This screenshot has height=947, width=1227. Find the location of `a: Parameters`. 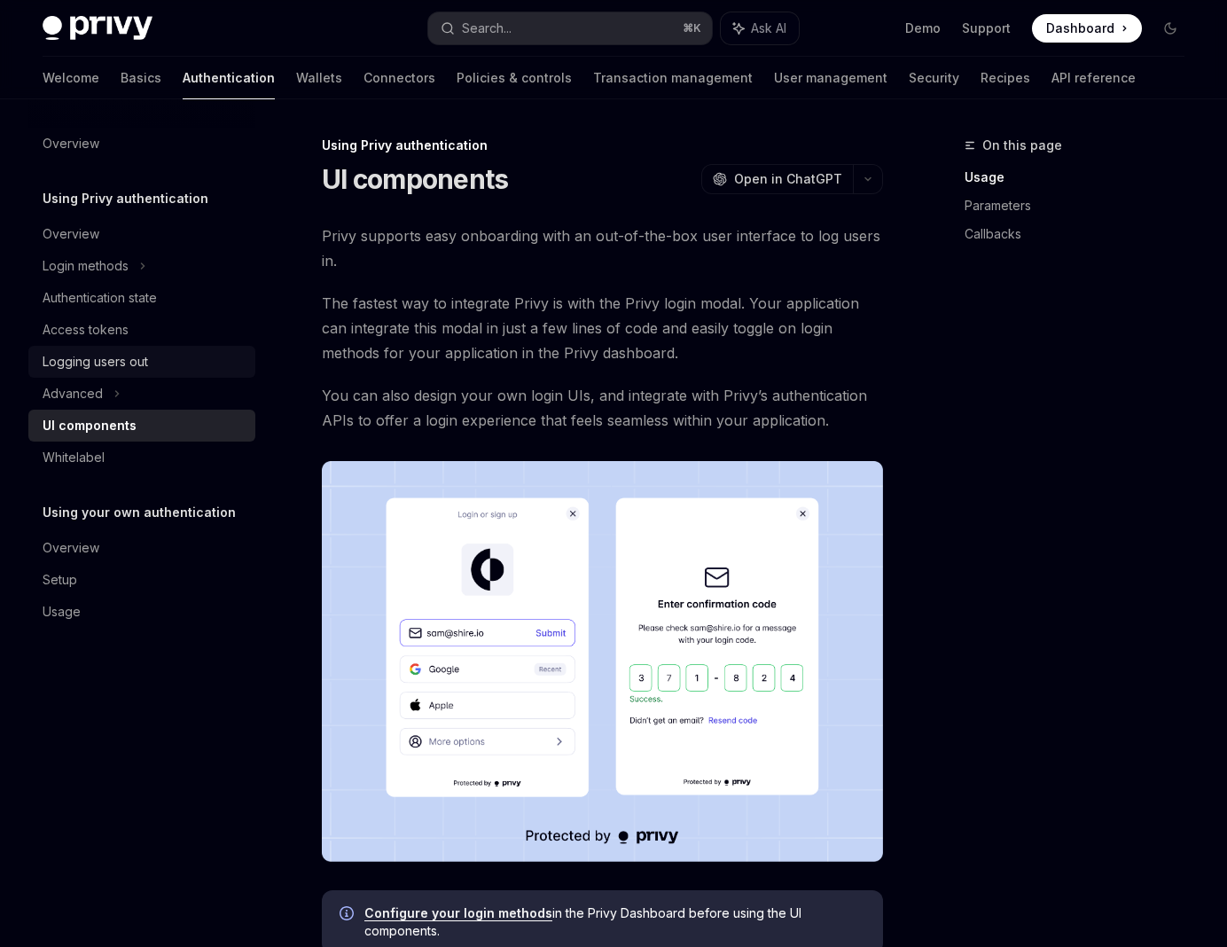

a: Parameters is located at coordinates (1082, 206).